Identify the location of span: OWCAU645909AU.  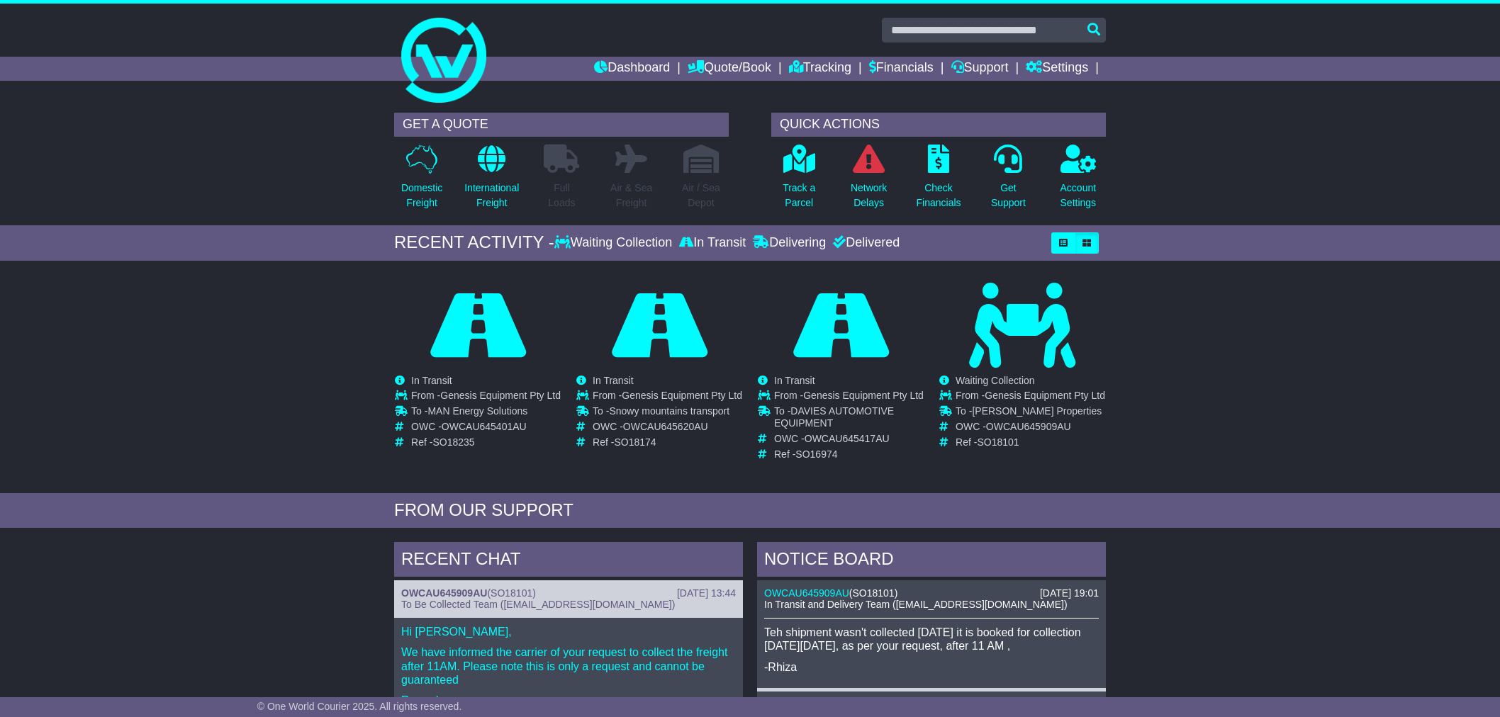
(1028, 427).